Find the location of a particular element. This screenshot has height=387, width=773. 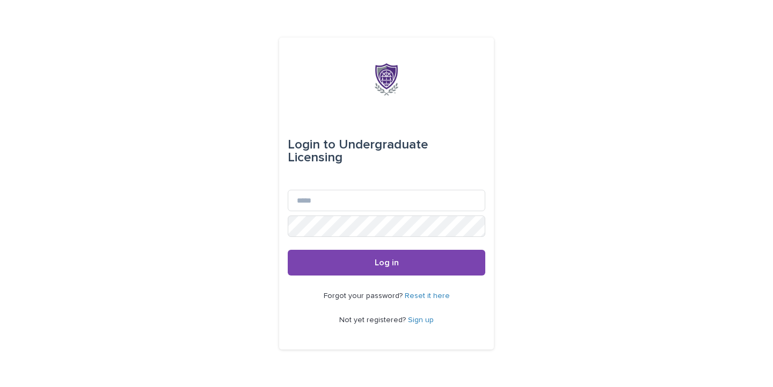

span: Log in is located at coordinates (386, 263).